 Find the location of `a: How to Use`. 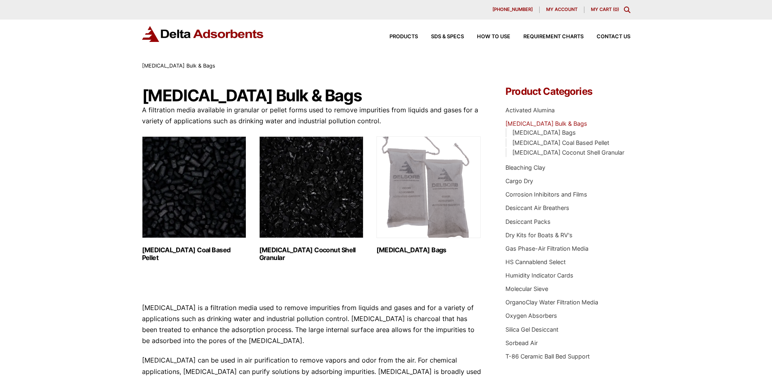

a: How to Use is located at coordinates (487, 37).